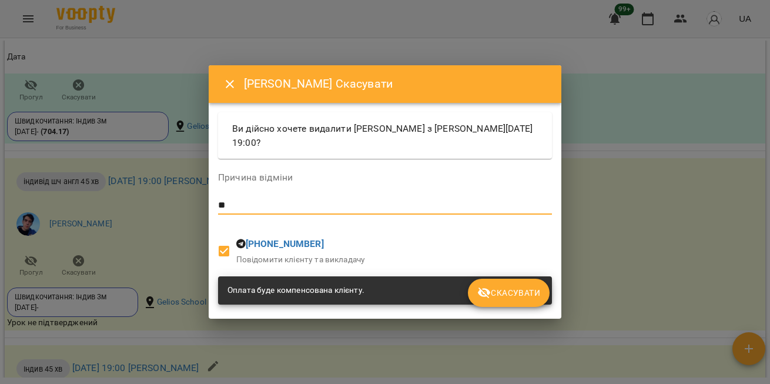 The width and height of the screenshot is (770, 384). Describe the element at coordinates (301, 260) in the screenshot. I see `p: Повідомити клієнту та викладачу` at that location.